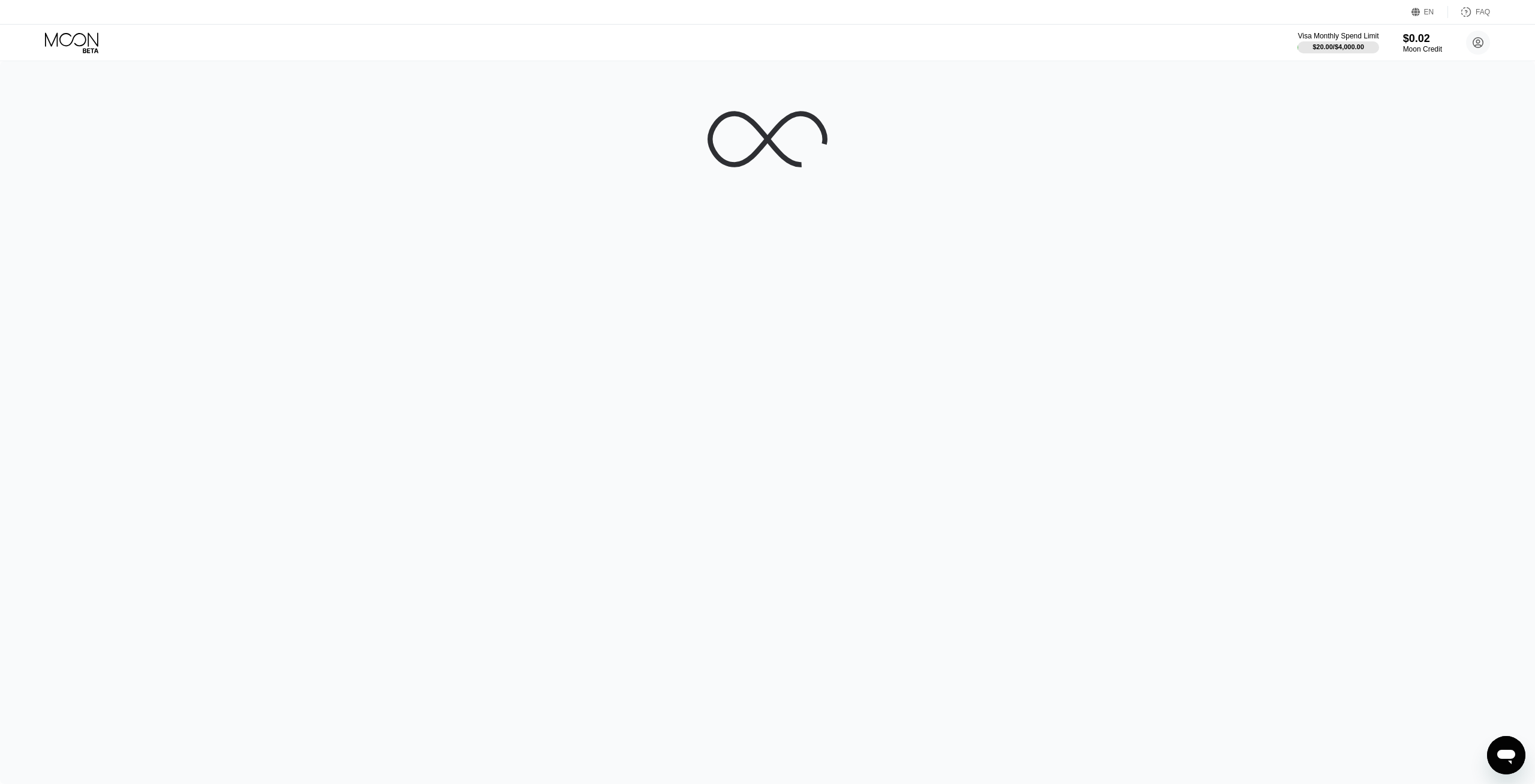 This screenshot has height=784, width=1535. What do you see at coordinates (1337, 36) in the screenshot?
I see `div: Visa Monthly Spend Limit` at bounding box center [1337, 36].